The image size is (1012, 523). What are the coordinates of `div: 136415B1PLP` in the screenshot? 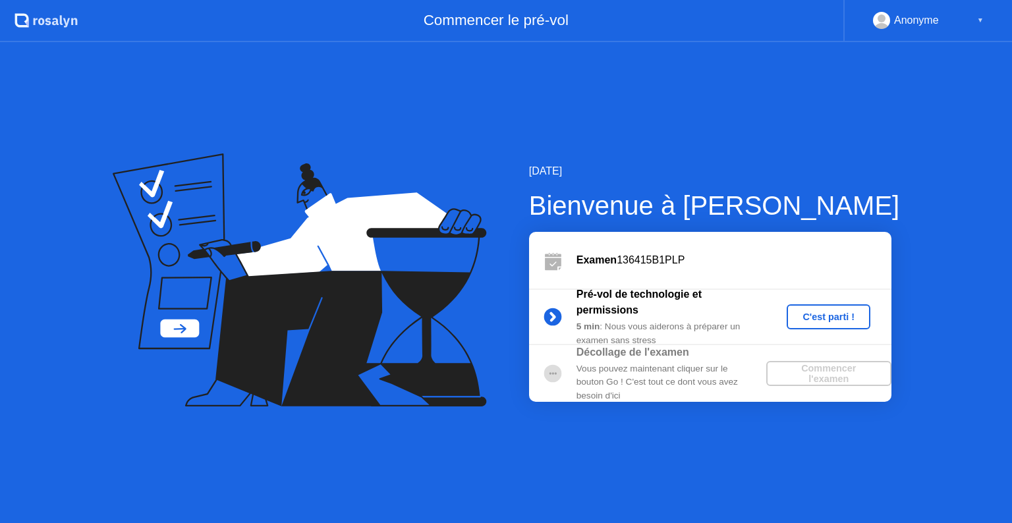 It's located at (734, 260).